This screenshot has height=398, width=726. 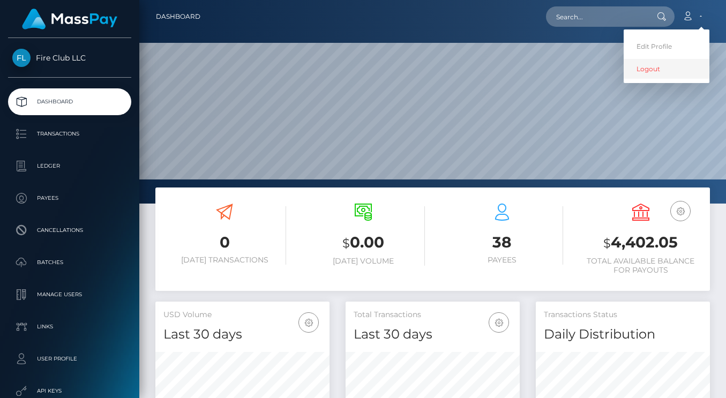 I want to click on h3: 38, so click(x=502, y=242).